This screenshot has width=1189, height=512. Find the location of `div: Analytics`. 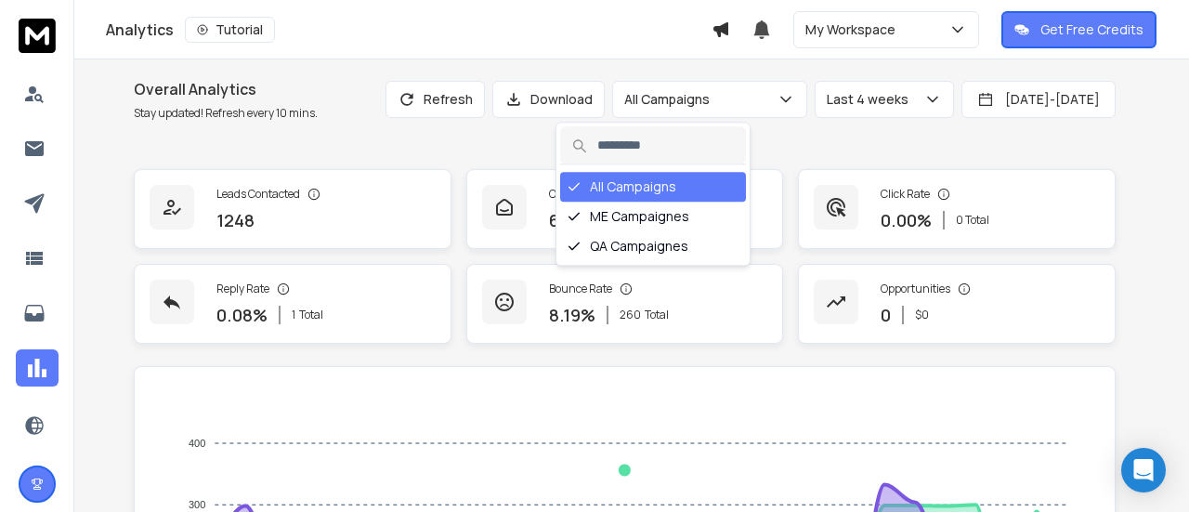

div: Analytics is located at coordinates (409, 30).